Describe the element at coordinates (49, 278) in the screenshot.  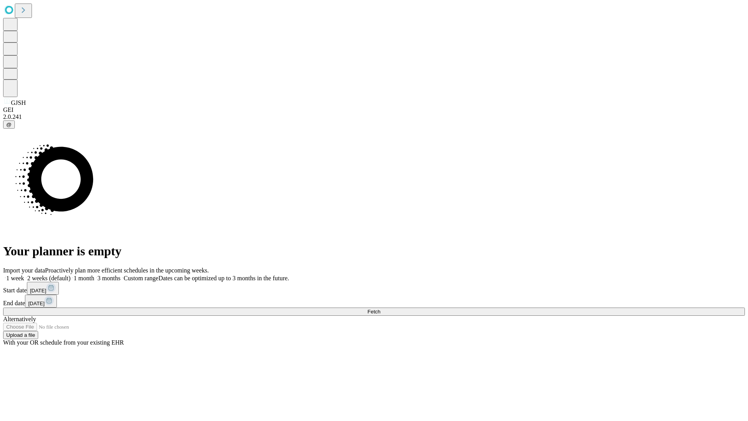
I see `span: 2 weeks (default)` at that location.